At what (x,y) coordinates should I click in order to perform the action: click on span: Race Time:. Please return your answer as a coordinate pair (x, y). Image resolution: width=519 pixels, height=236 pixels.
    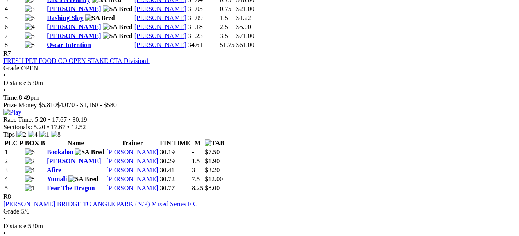
    Looking at the image, I should click on (18, 120).